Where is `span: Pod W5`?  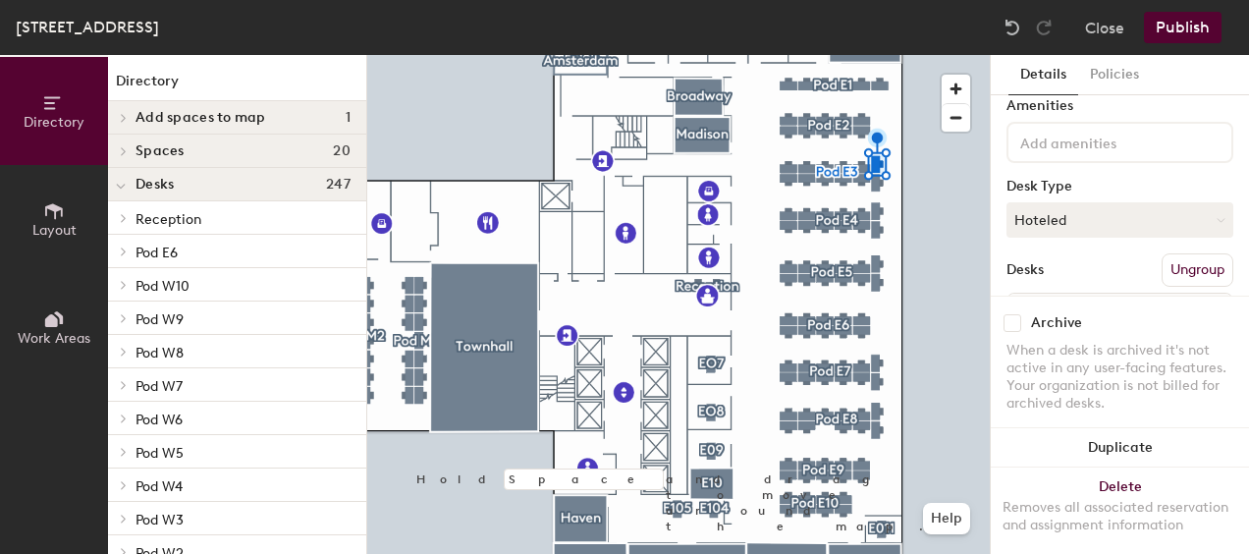 span: Pod W5 is located at coordinates (159, 453).